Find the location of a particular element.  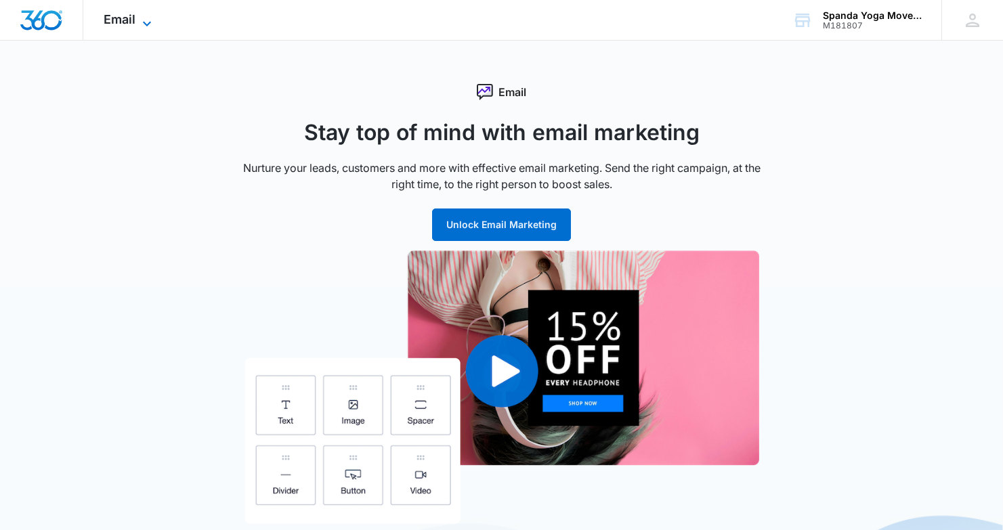

a: Unlock Email Marketing is located at coordinates (501, 224).